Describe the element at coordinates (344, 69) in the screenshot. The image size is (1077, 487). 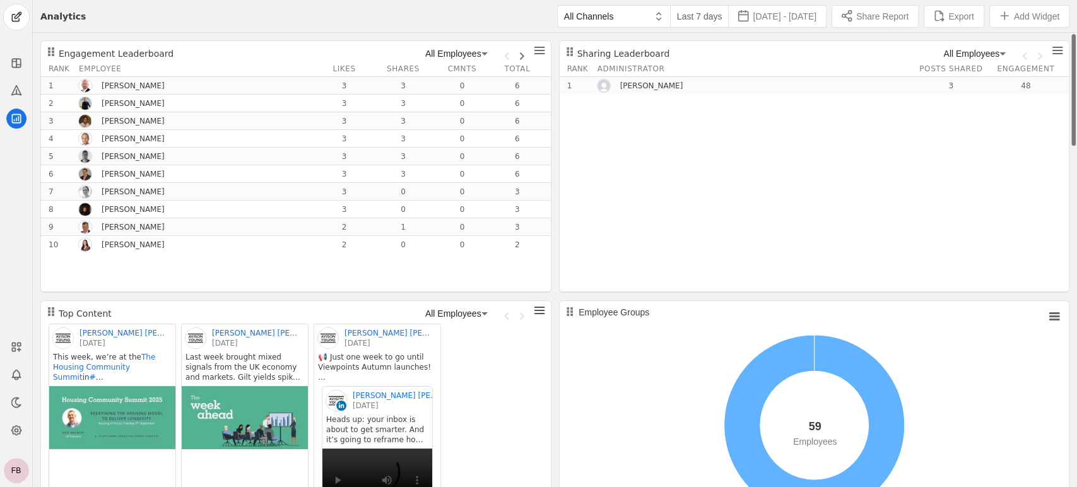
I see `div: Likes` at that location.